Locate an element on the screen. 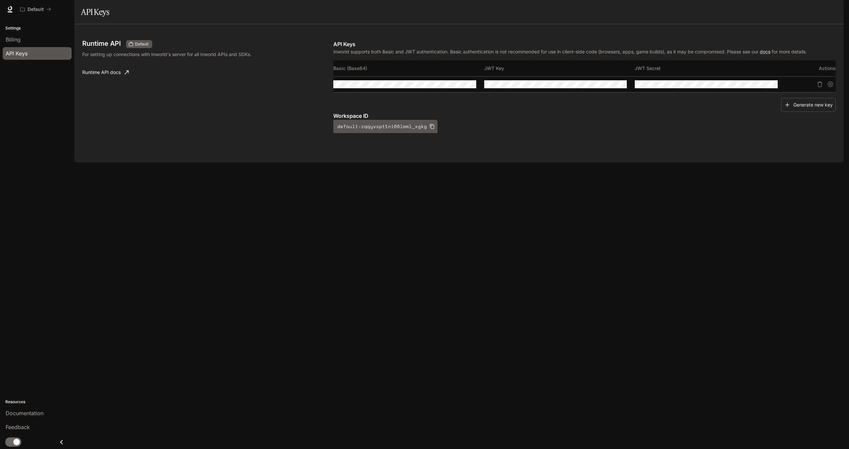 This screenshot has height=449, width=849. th: Basic (Base64) is located at coordinates (408, 68).